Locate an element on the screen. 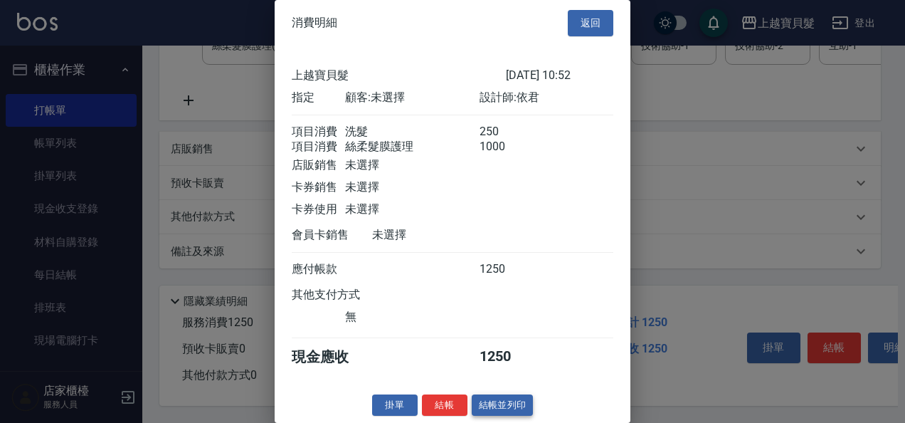 The image size is (905, 423). div: 指定 is located at coordinates (318, 98).